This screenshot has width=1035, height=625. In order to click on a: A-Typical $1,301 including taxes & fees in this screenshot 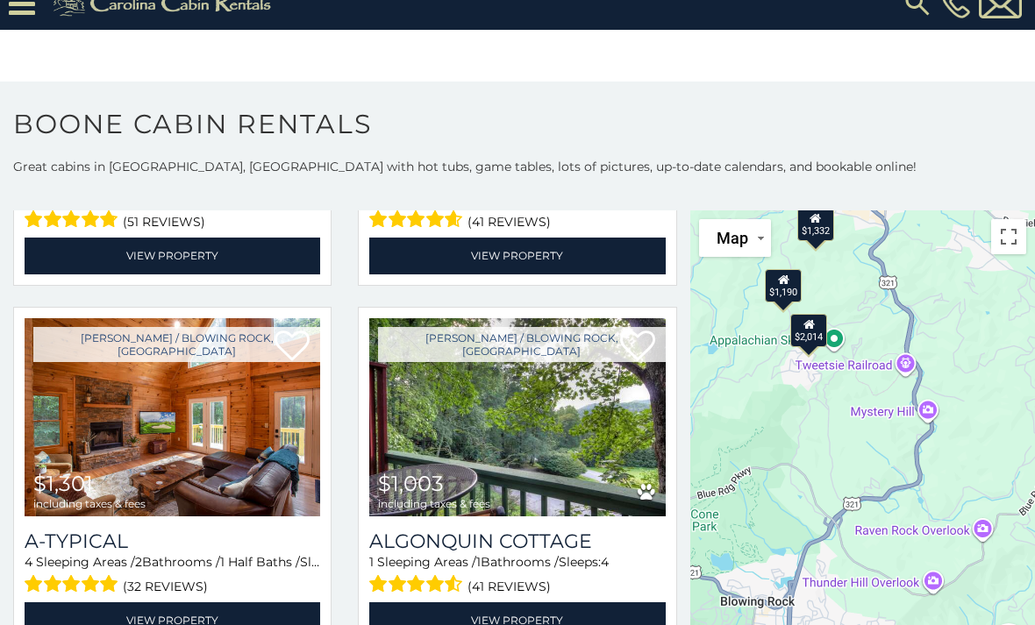, I will do `click(172, 417)`.